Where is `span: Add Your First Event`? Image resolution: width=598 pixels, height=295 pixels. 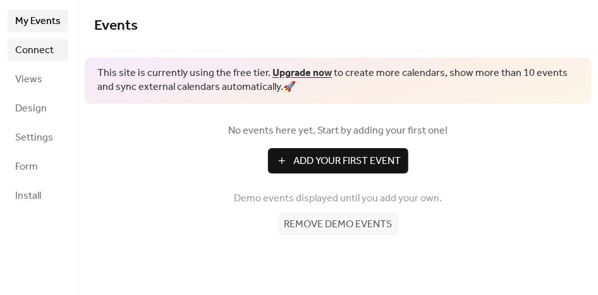 span: Add Your First Event is located at coordinates (347, 161).